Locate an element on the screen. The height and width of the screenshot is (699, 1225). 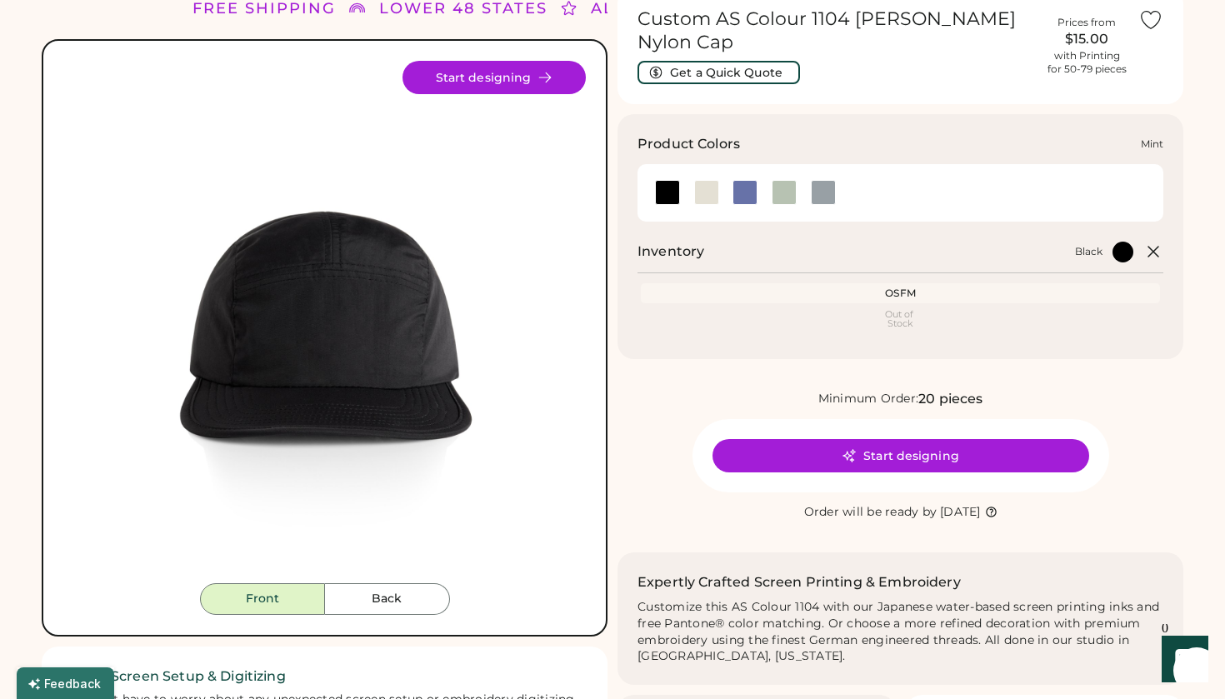
div: 20 pieces is located at coordinates (950, 399).